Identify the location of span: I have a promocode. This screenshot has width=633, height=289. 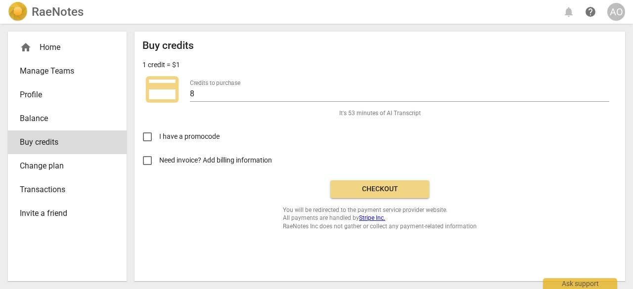
(189, 136).